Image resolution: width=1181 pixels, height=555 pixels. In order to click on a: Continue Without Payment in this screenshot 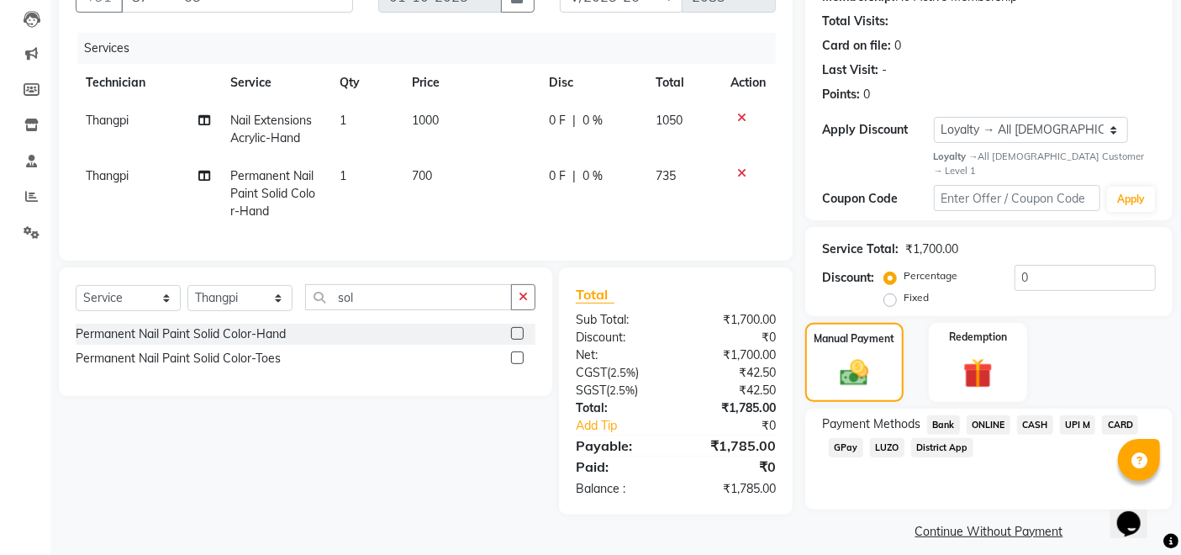, I will do `click(988, 531)`.